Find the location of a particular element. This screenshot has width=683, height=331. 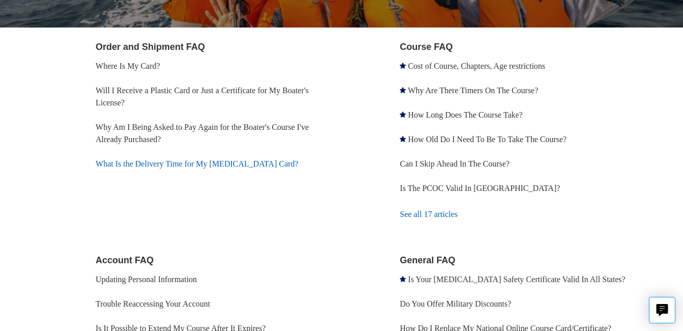

button: Live chat is located at coordinates (662, 310).